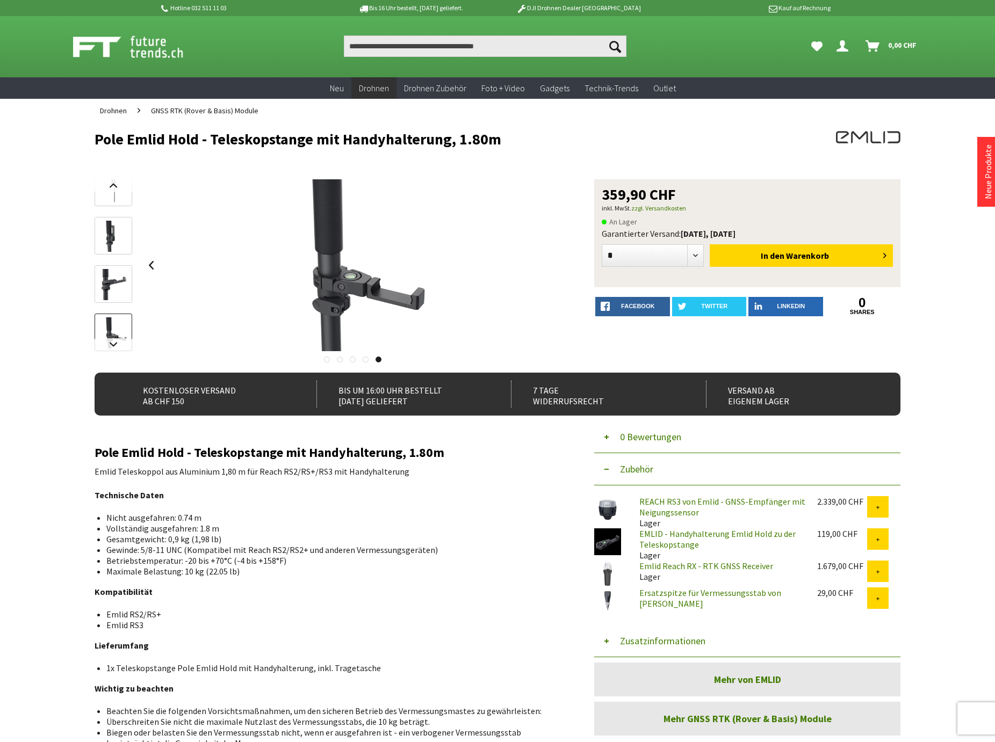 The image size is (995, 742). I want to click on strong: Technische Daten, so click(129, 495).